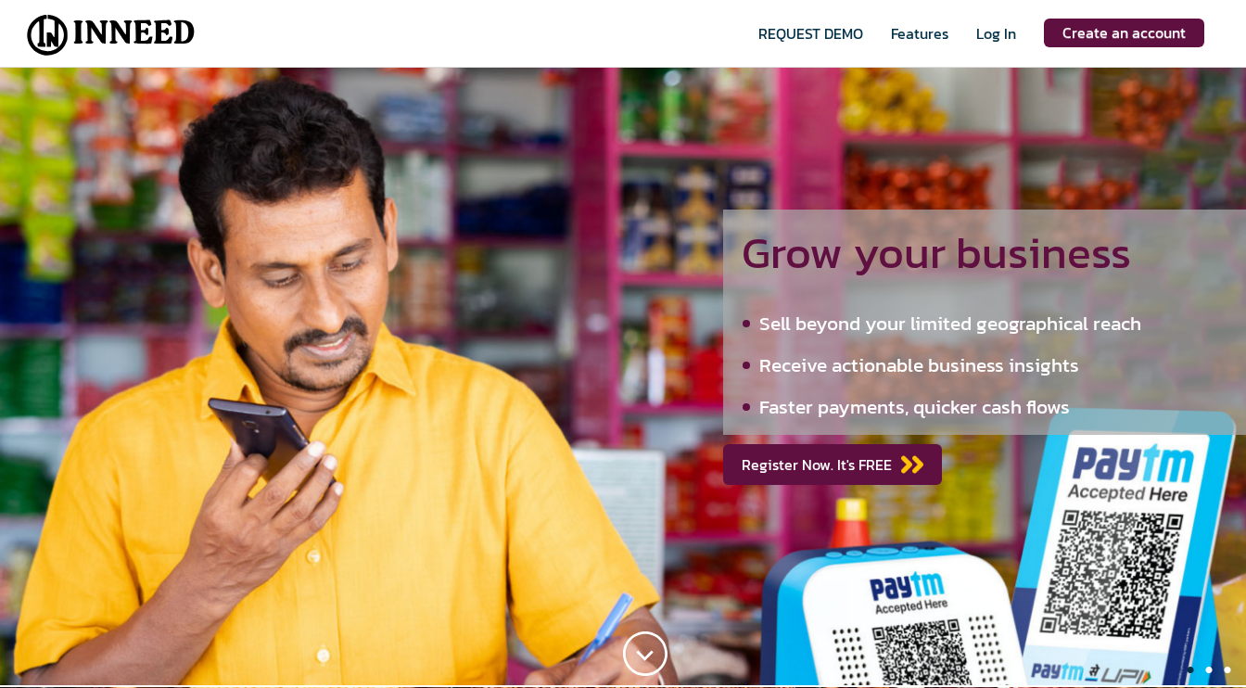 The image size is (1246, 688). What do you see at coordinates (111, 35) in the screenshot?
I see `img: Inneed` at bounding box center [111, 35].